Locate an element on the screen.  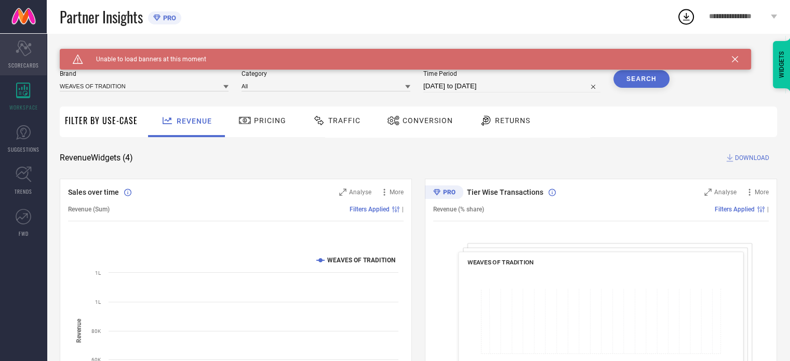
span: WEAVES OF TRADITION is located at coordinates (501, 262).